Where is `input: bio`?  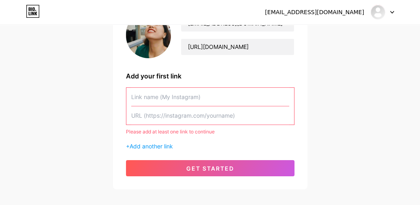 input: bio is located at coordinates (237, 47).